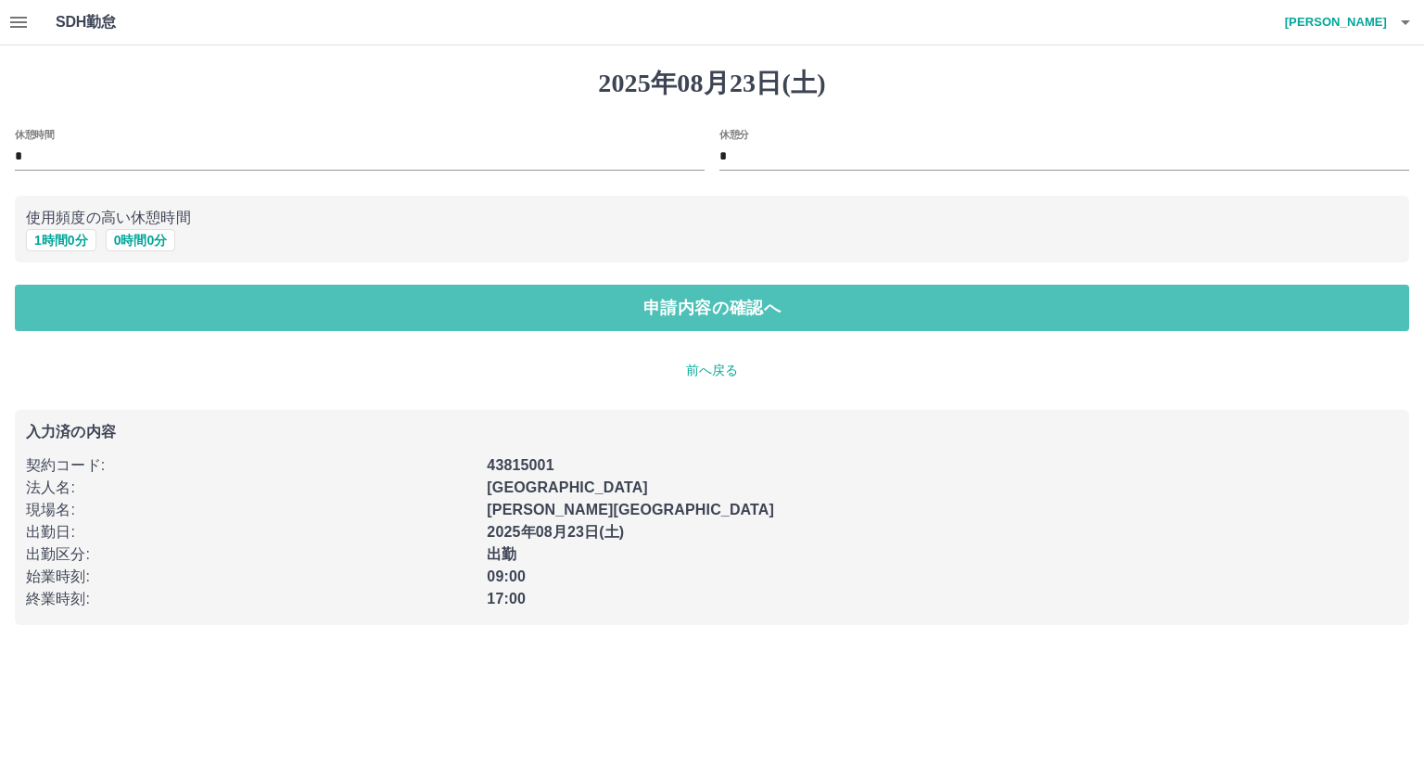 This screenshot has height=766, width=1424. Describe the element at coordinates (250, 465) in the screenshot. I see `p: 契約コード :` at that location.